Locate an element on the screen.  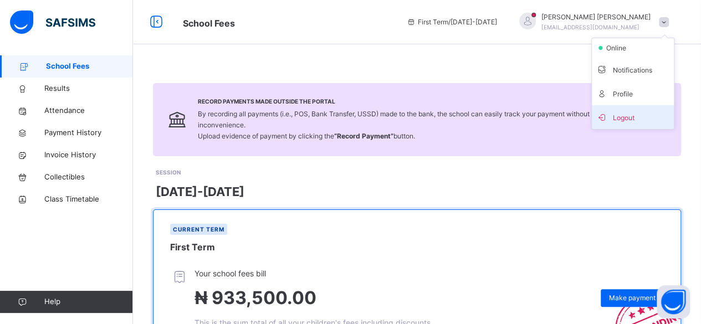
span: Invoice History is located at coordinates (89, 155).